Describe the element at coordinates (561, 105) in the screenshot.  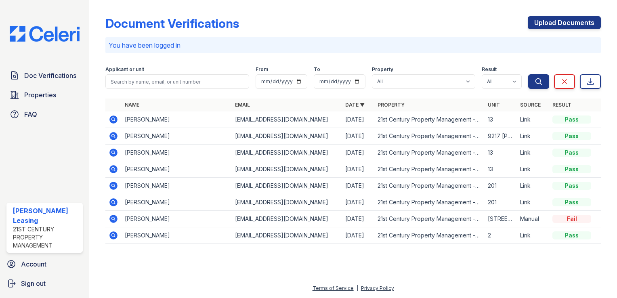
I see `a: Result` at that location.